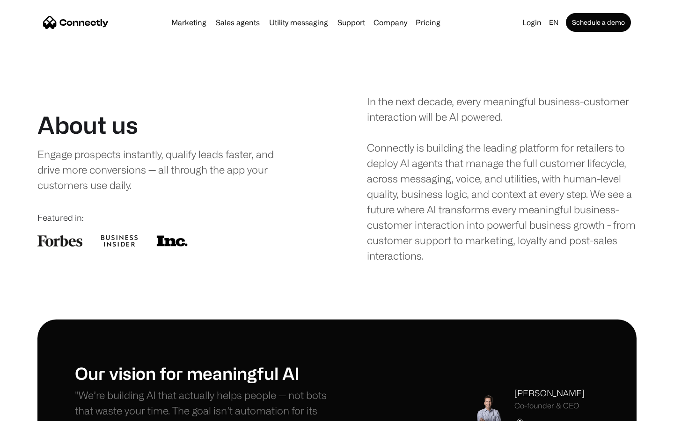 Image resolution: width=674 pixels, height=421 pixels. Describe the element at coordinates (206, 373) in the screenshot. I see `h1: Our vision for meaningful AI` at that location.